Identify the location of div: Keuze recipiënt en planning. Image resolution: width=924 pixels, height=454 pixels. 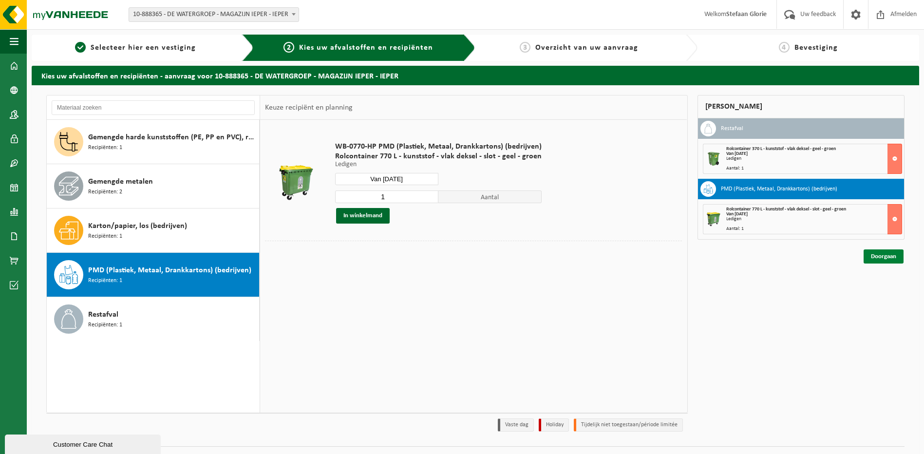
(309, 108).